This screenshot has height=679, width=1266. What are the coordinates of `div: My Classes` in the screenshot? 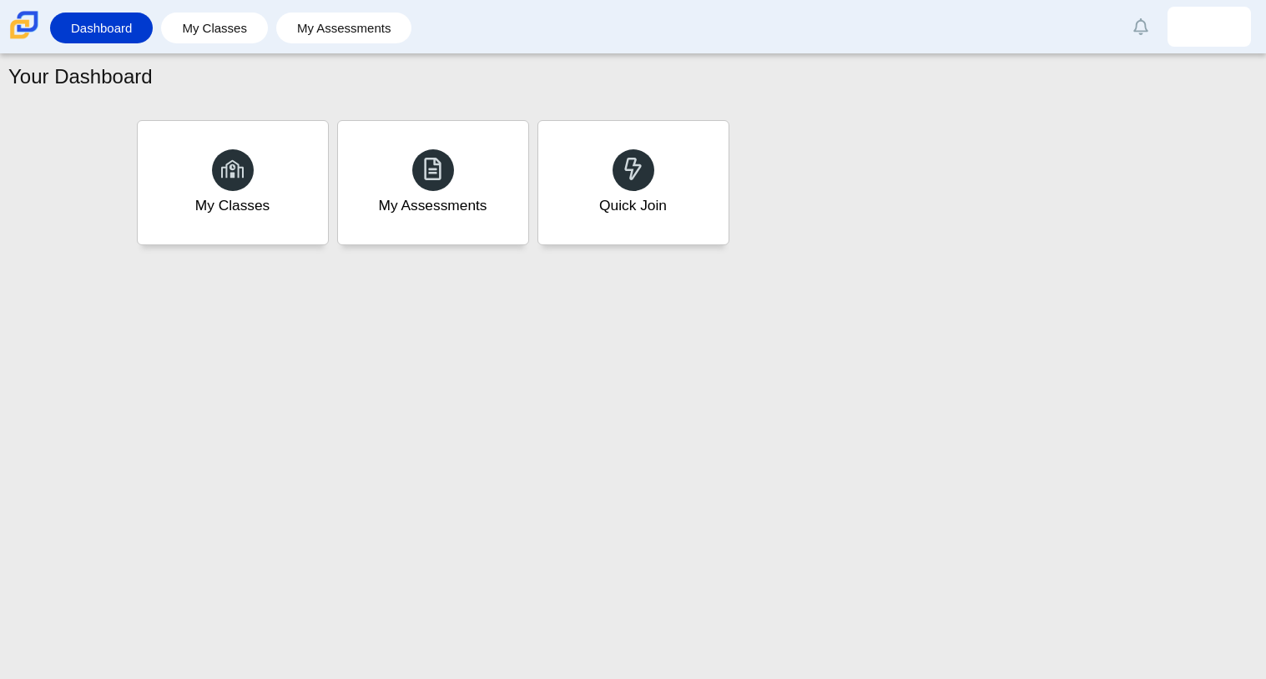 It's located at (233, 205).